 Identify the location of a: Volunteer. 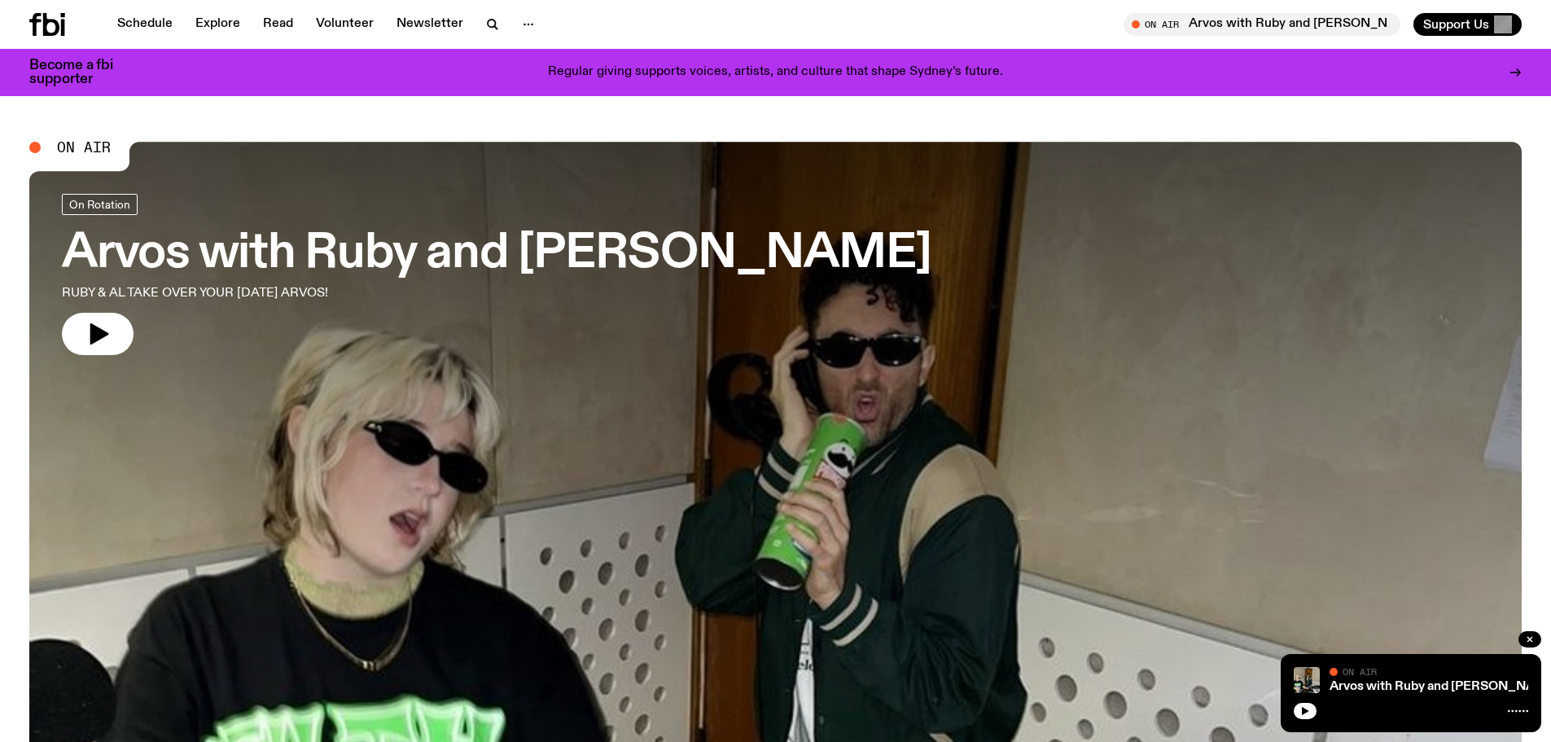
(344, 24).